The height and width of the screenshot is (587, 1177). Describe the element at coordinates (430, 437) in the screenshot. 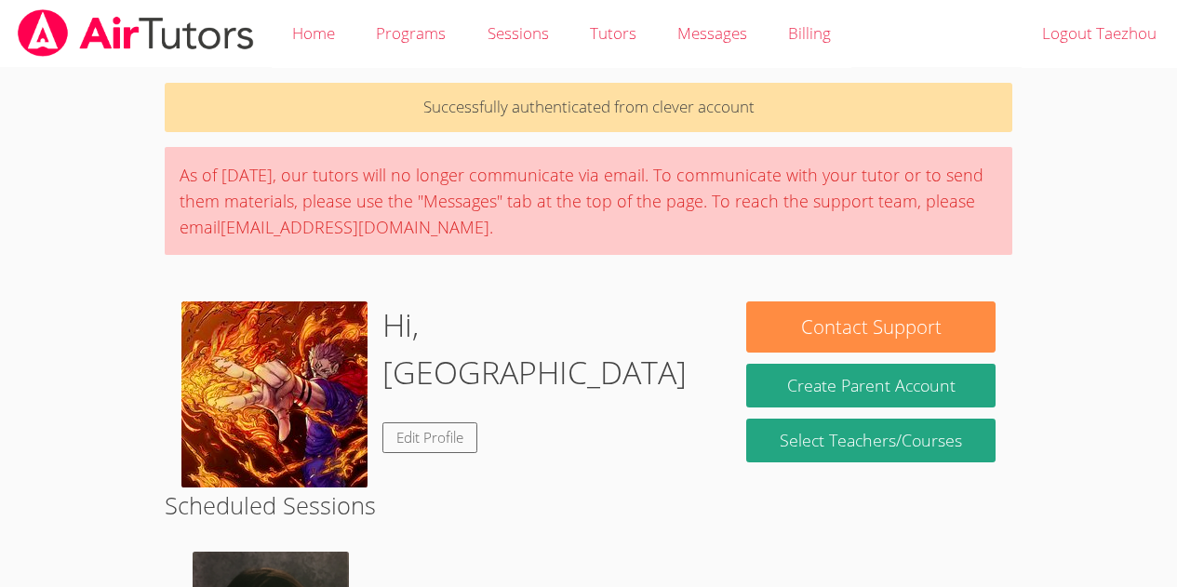

I see `a: Edit Profile` at that location.